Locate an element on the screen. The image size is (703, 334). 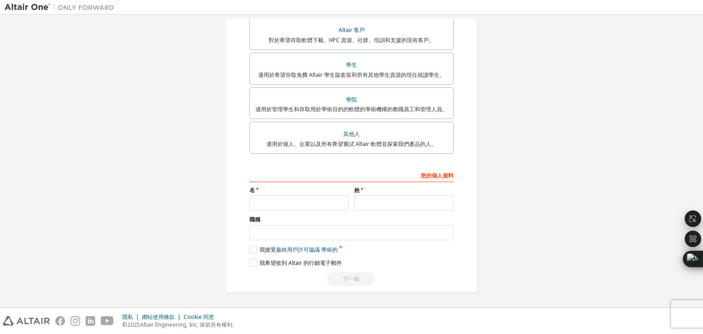
img: youtube.svg is located at coordinates (107, 321).